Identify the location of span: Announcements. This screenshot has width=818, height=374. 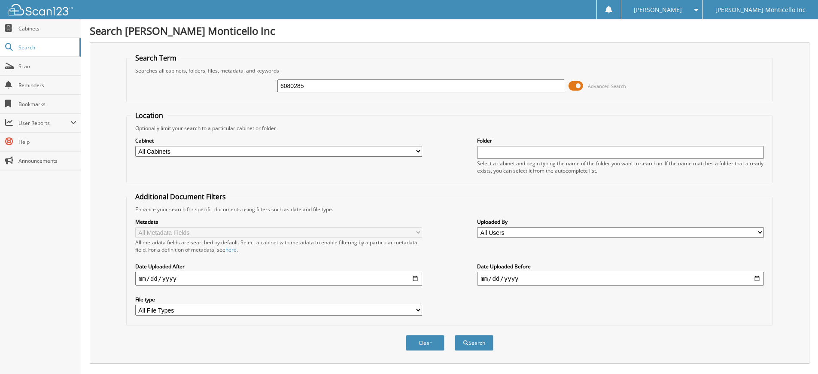
(47, 161).